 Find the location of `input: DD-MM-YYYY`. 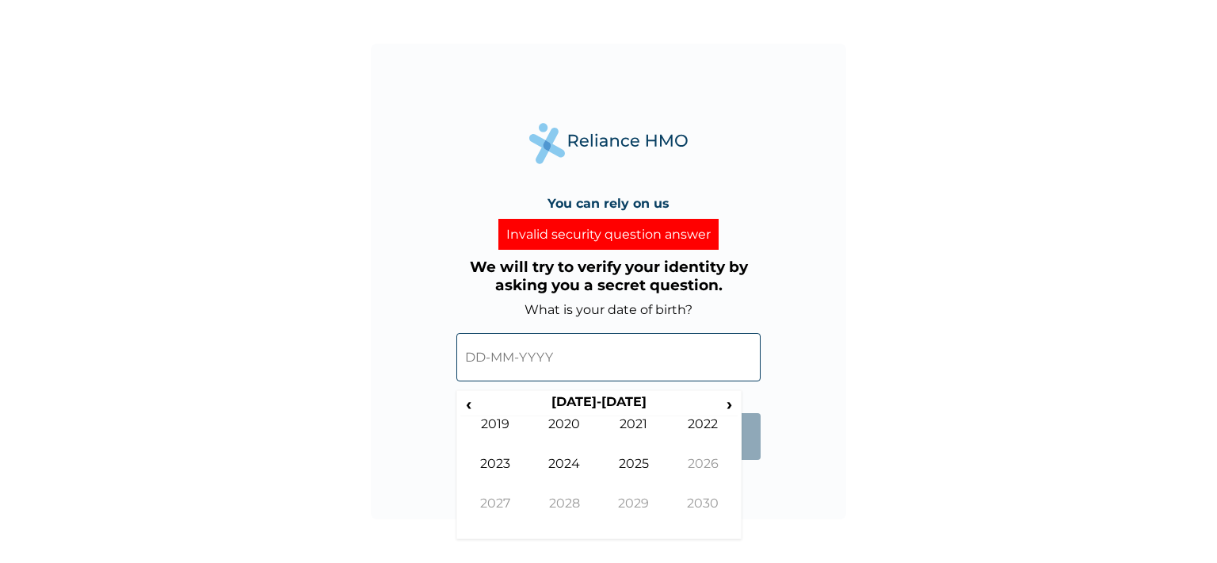

input: DD-MM-YYYY is located at coordinates (609, 357).